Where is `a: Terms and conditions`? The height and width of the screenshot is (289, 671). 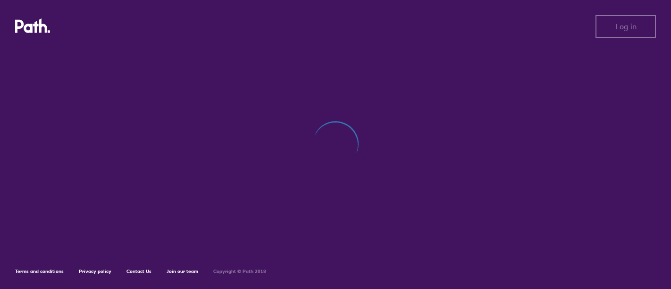 a: Terms and conditions is located at coordinates (39, 271).